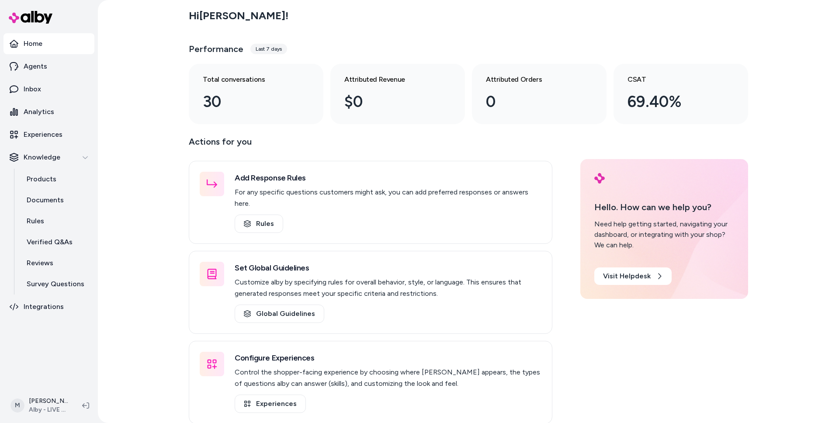 The image size is (839, 423). What do you see at coordinates (216, 49) in the screenshot?
I see `h3: Performance` at bounding box center [216, 49].